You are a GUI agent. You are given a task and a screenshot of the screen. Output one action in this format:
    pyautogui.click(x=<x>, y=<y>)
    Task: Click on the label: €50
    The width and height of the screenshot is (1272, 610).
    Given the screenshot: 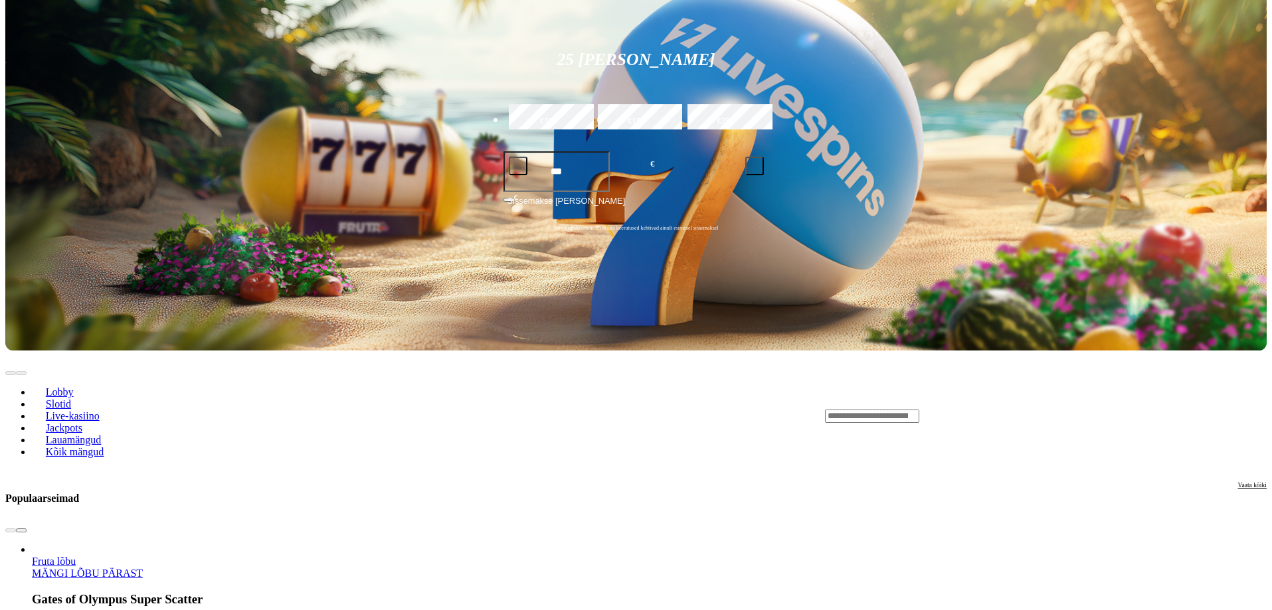 What is the action you would take?
    pyautogui.click(x=547, y=122)
    